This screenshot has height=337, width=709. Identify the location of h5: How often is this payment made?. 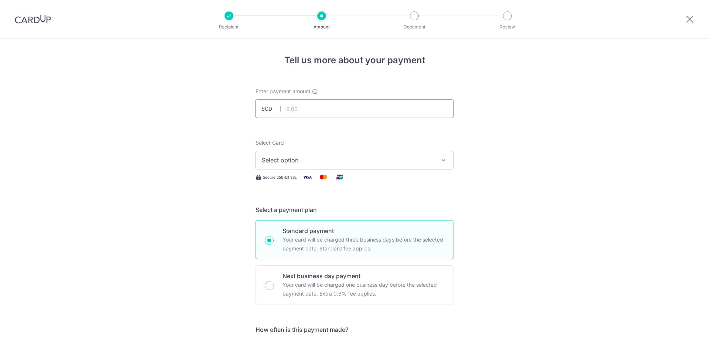
(355, 329).